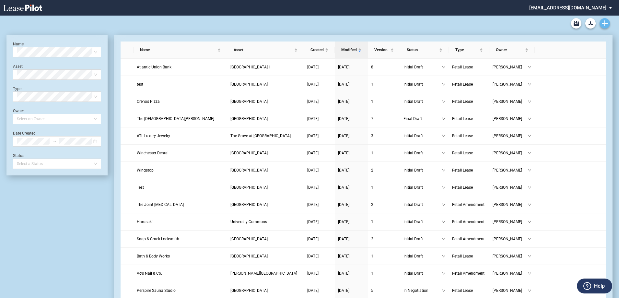 Image resolution: width=619 pixels, height=298 pixels. I want to click on span: Vo's Nail & Co., so click(149, 273).